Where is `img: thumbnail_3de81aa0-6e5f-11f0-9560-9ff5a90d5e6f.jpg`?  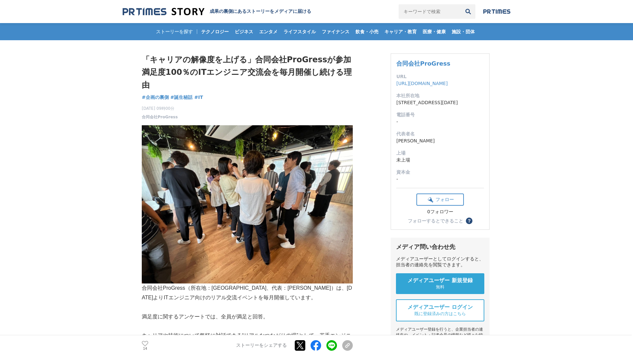
img: thumbnail_3de81aa0-6e5f-11f0-9560-9ff5a90d5e6f.jpg is located at coordinates (247, 204).